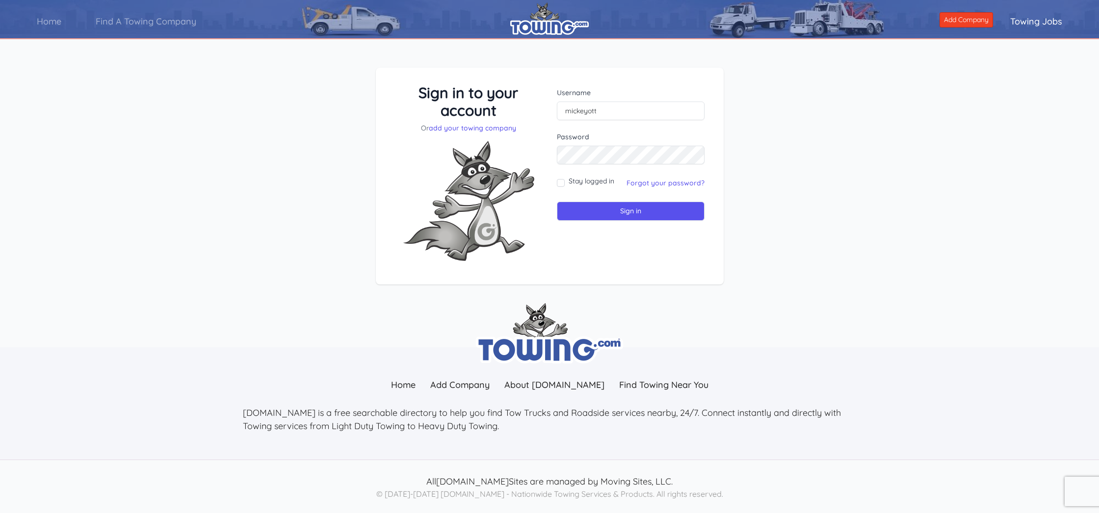 This screenshot has height=513, width=1099. What do you see at coordinates (630, 137) in the screenshot?
I see `label: Password` at bounding box center [630, 137].